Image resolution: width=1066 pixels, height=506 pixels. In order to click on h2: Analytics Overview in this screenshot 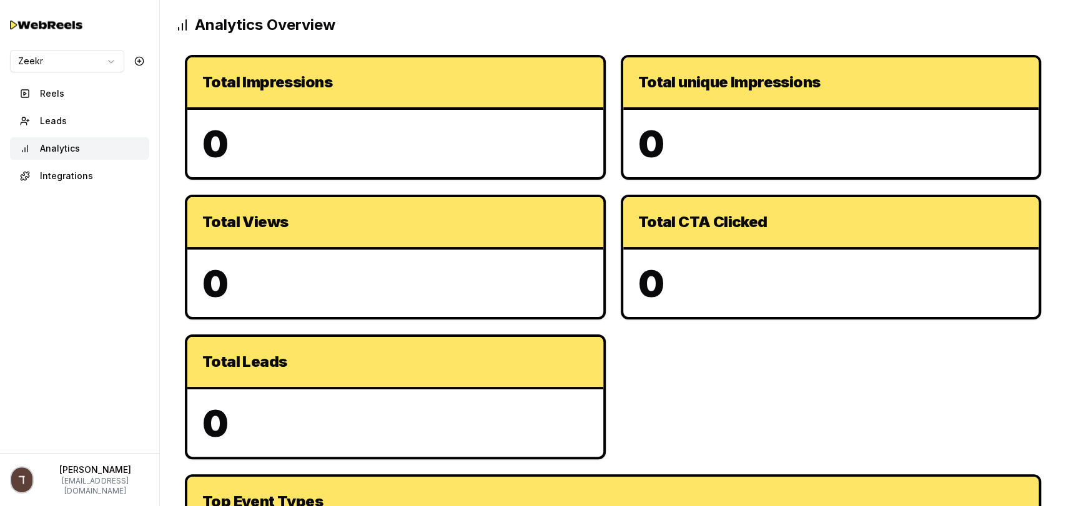, I will do `click(613, 25)`.